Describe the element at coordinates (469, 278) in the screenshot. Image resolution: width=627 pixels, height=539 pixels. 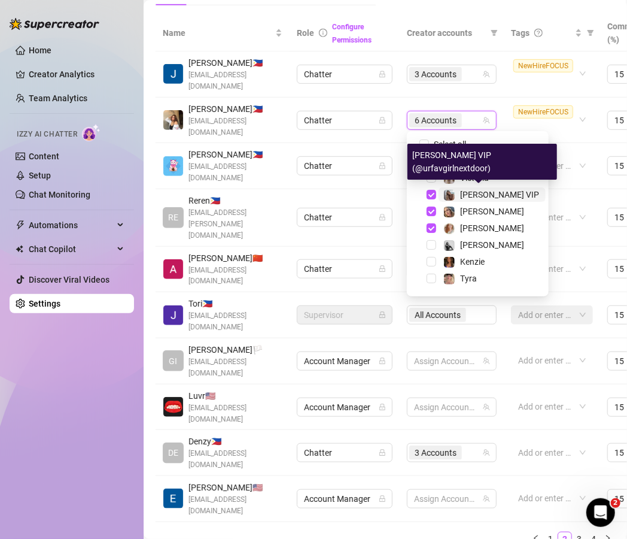
I see `span: Tyra` at that location.